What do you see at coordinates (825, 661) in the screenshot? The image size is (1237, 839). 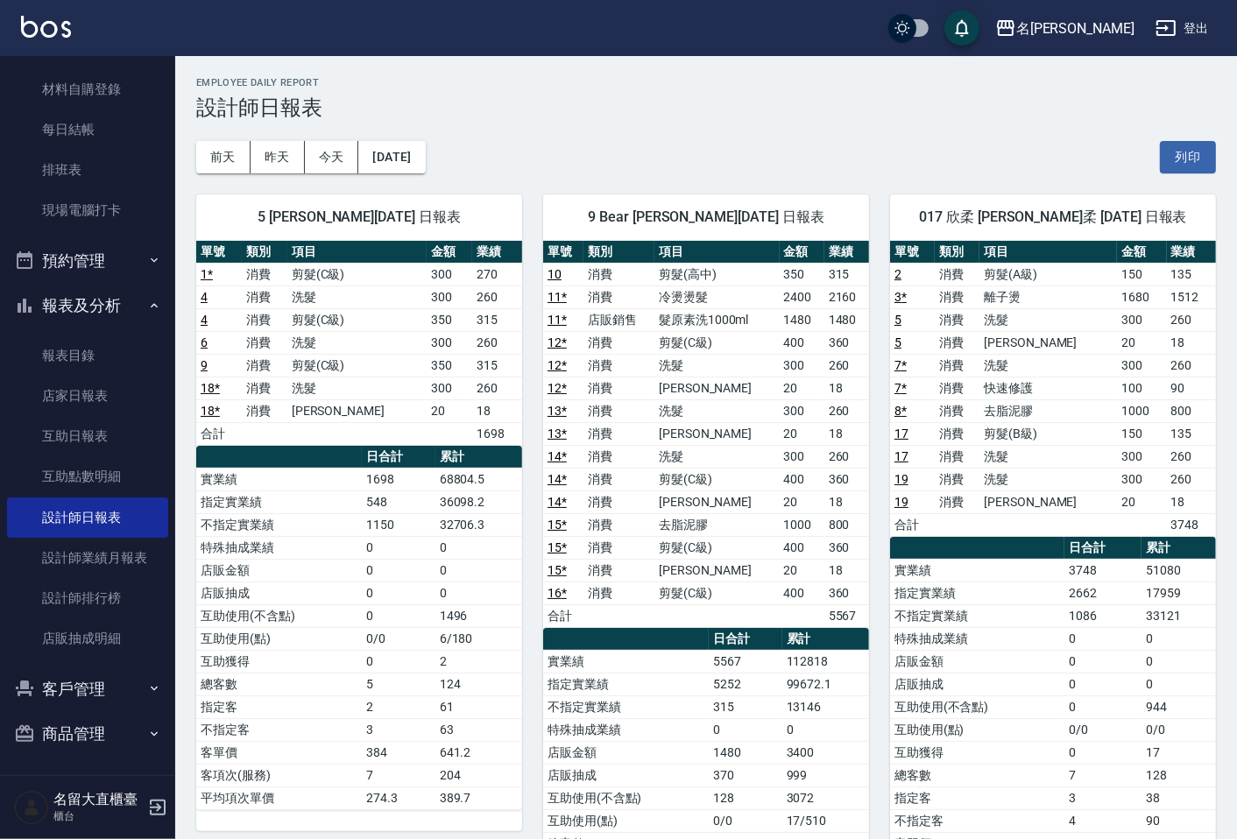 I see `td: 112818` at bounding box center [825, 661].